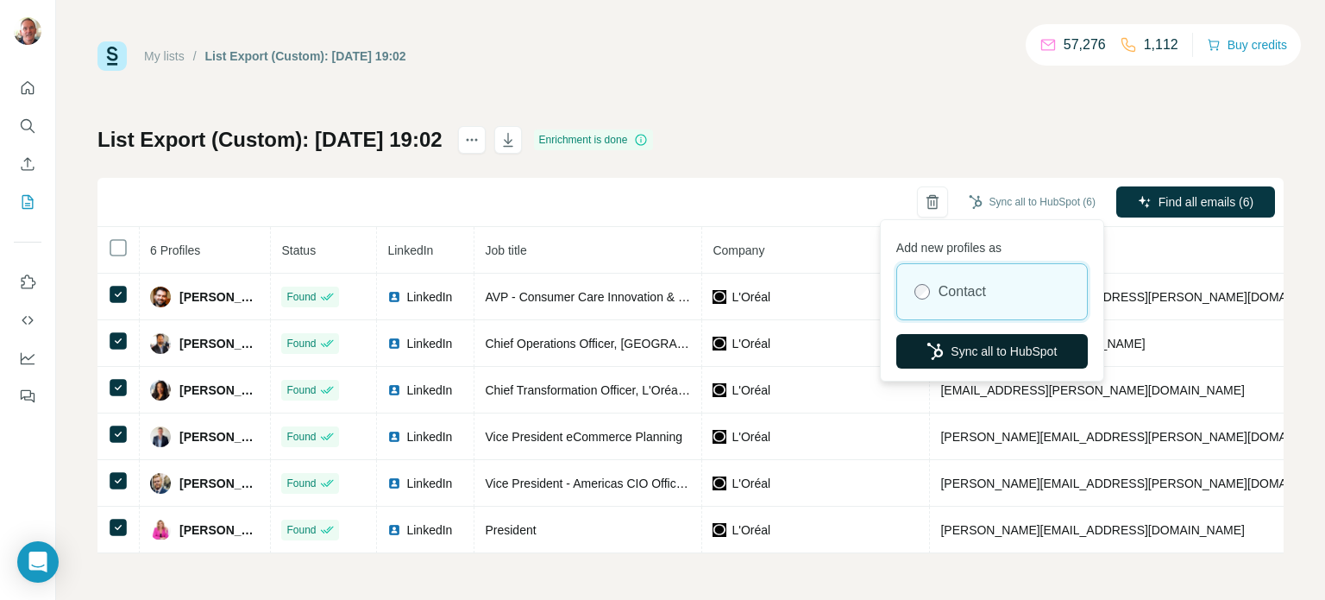 Image resolution: width=1325 pixels, height=600 pixels. I want to click on span: Job title, so click(506, 250).